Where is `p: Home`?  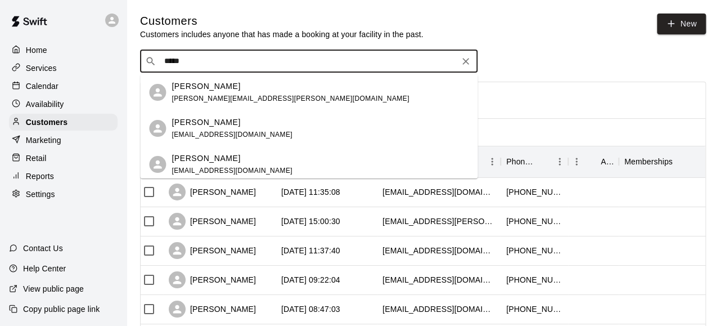
p: Home is located at coordinates (37, 50).